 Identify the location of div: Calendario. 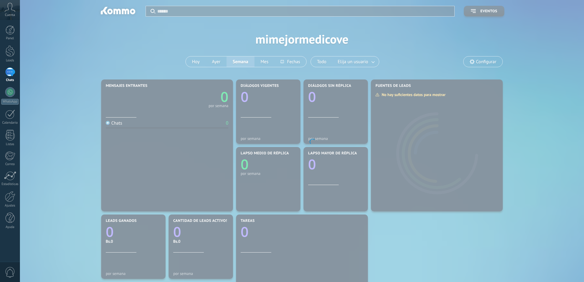
(10, 123).